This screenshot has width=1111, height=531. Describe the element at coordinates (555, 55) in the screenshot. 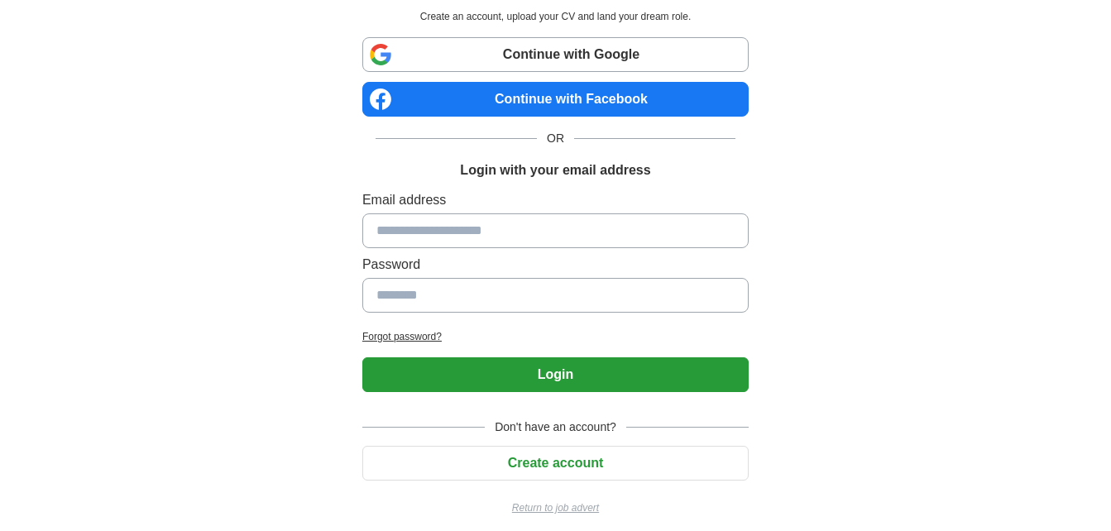

I see `a: Continue with Google` at that location.